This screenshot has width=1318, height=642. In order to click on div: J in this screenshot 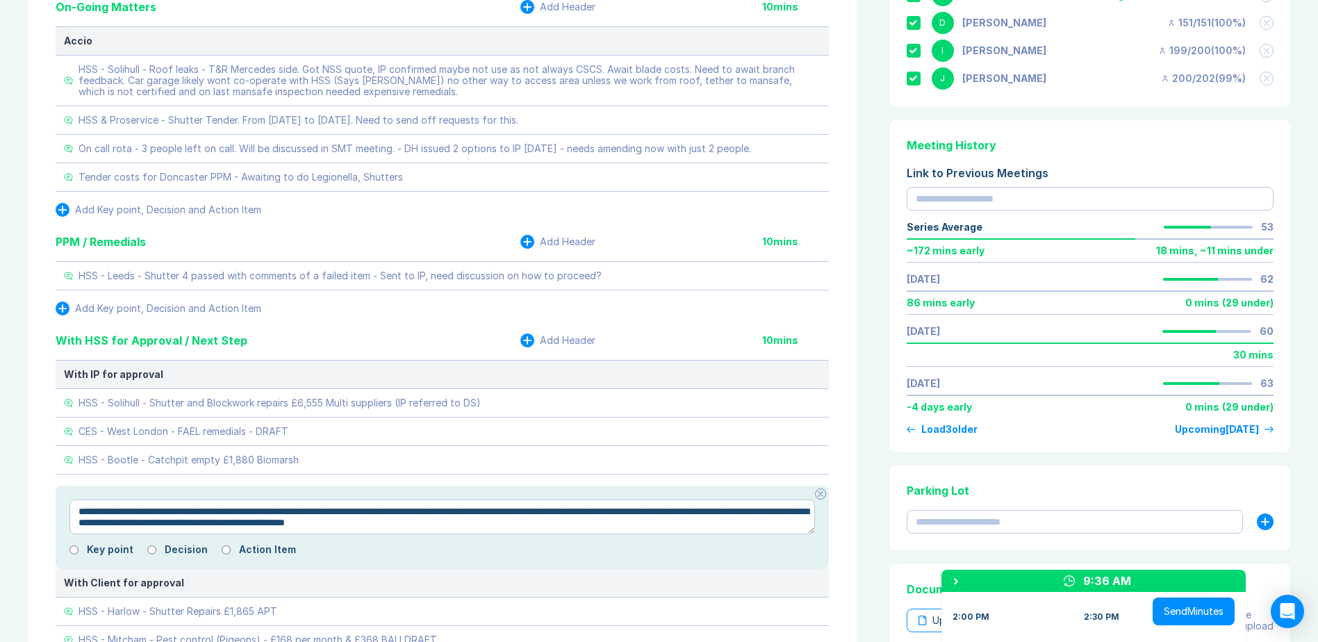, I will do `click(942, 78)`.